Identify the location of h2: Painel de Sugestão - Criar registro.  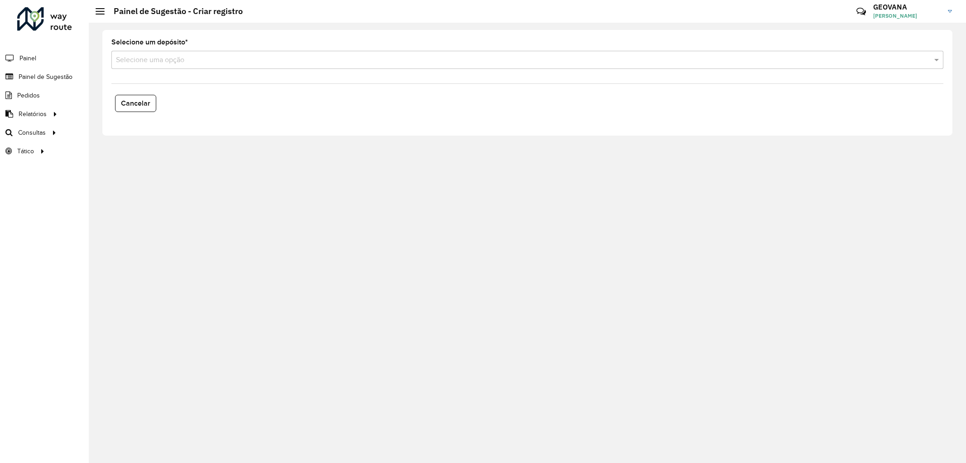
(174, 11).